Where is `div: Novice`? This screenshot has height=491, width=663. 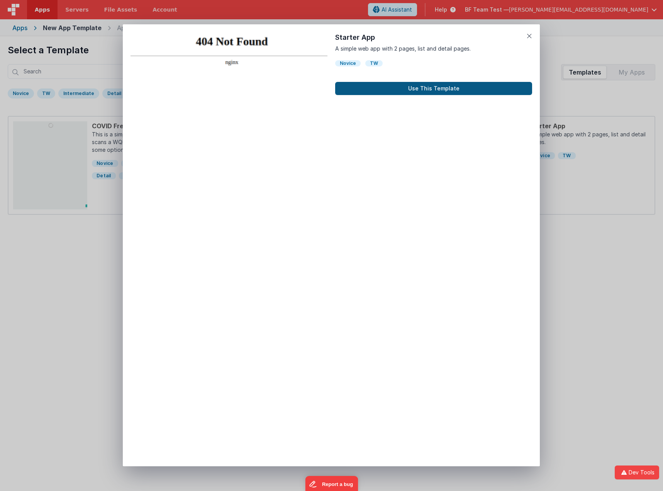
div: Novice is located at coordinates (348, 63).